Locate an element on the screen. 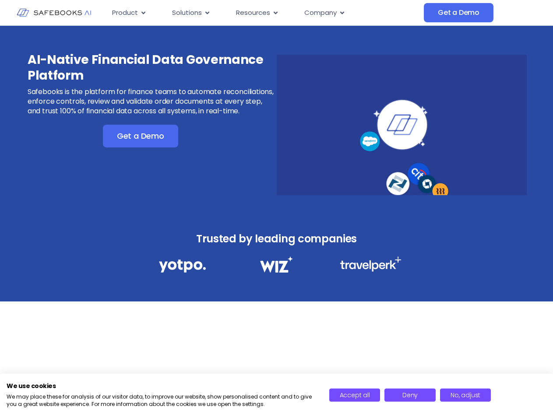 Image resolution: width=553 pixels, height=420 pixels. button: Accept all cookies is located at coordinates (355, 395).